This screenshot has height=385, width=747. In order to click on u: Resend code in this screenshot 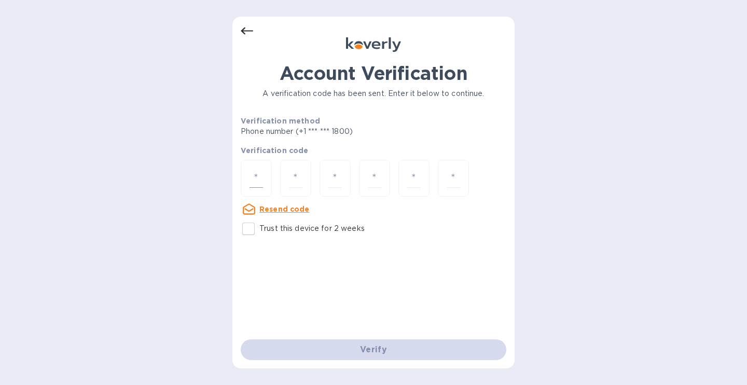, I will do `click(284, 209)`.